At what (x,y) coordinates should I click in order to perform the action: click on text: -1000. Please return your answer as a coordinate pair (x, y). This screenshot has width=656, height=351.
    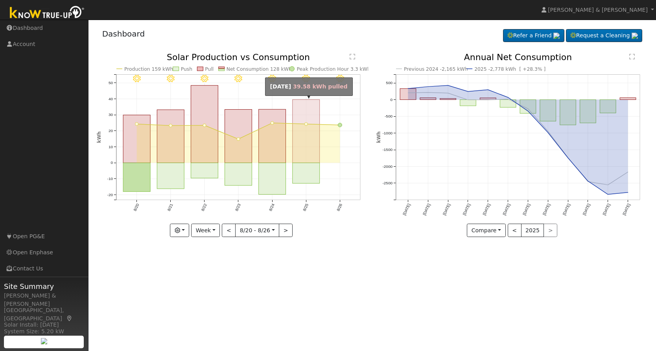
    Looking at the image, I should click on (387, 133).